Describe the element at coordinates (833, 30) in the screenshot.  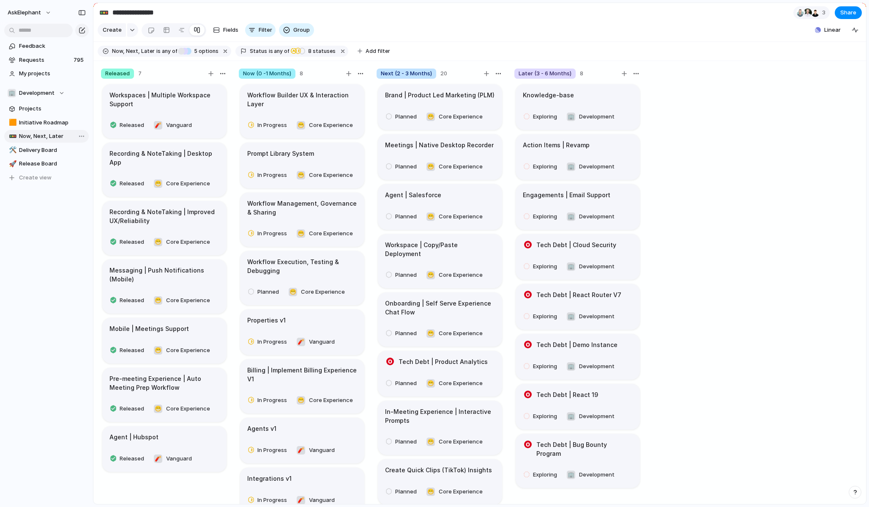
I see `span: Linear` at that location.